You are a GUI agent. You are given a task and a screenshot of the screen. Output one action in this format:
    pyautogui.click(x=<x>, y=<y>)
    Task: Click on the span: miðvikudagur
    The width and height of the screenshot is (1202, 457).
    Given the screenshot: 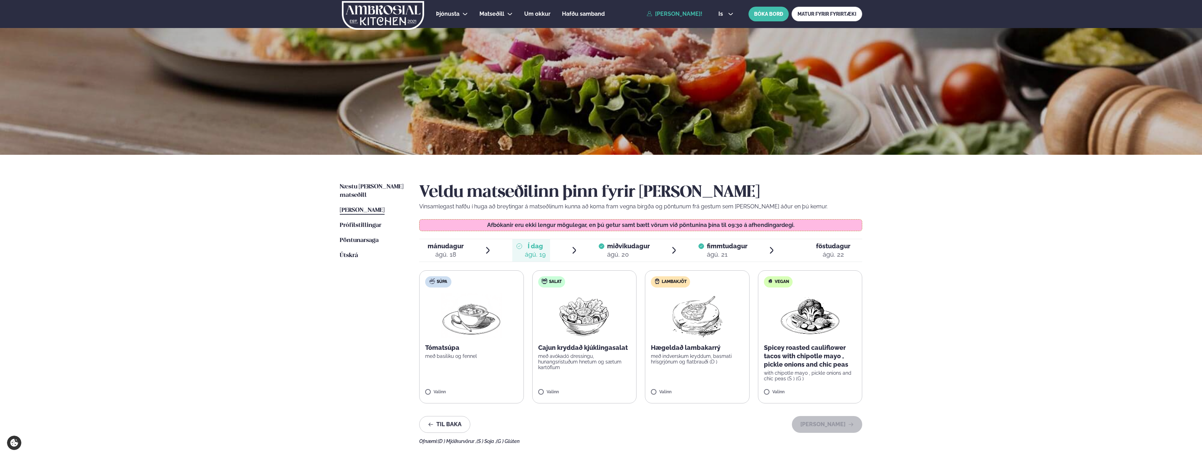 What is the action you would take?
    pyautogui.click(x=628, y=246)
    